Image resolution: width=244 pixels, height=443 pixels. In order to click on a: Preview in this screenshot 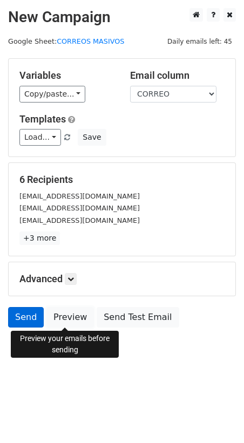, I will do `click(70, 317)`.